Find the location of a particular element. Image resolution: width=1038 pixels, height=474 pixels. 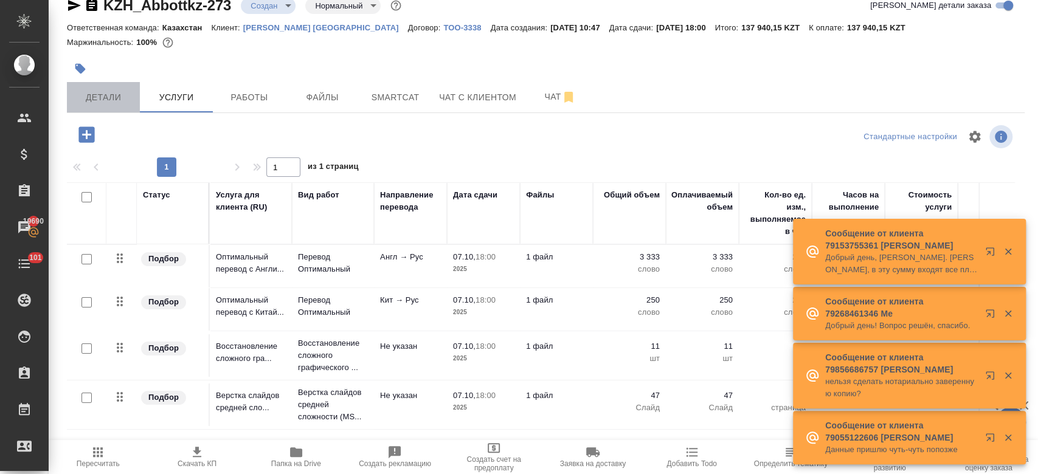

button: Создать счет на предоплату is located at coordinates (494, 457).